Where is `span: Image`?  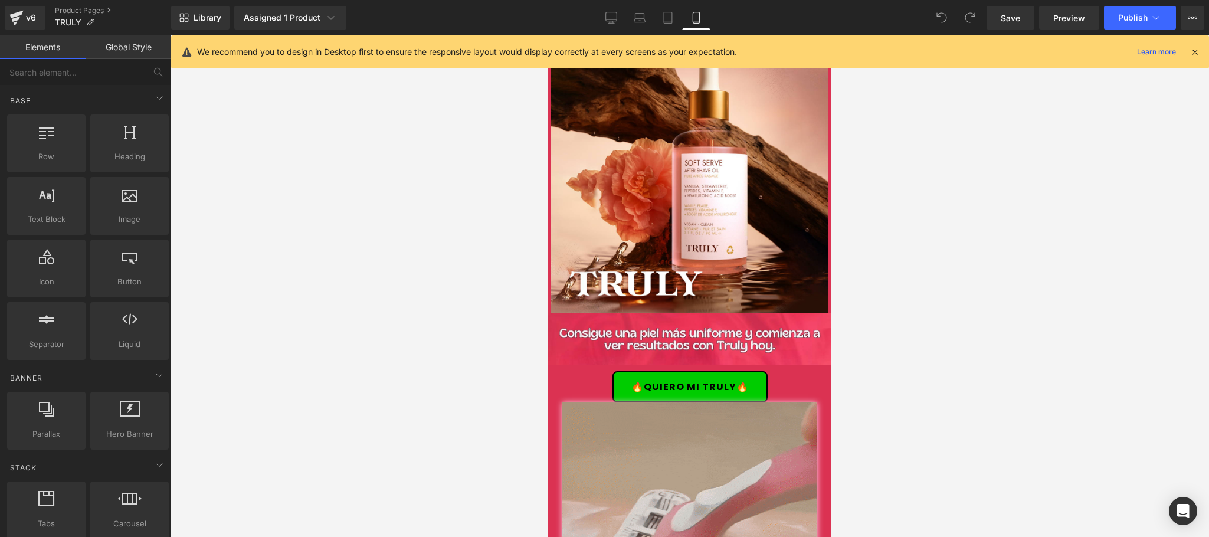 span: Image is located at coordinates (129, 219).